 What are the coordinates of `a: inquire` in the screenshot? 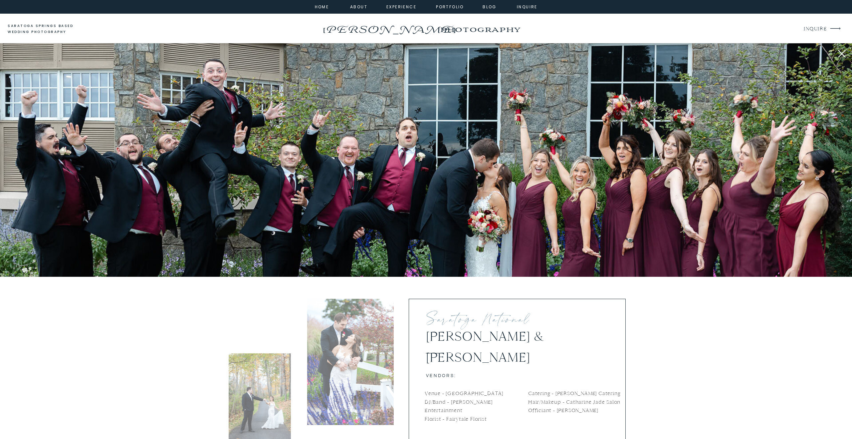 It's located at (527, 6).